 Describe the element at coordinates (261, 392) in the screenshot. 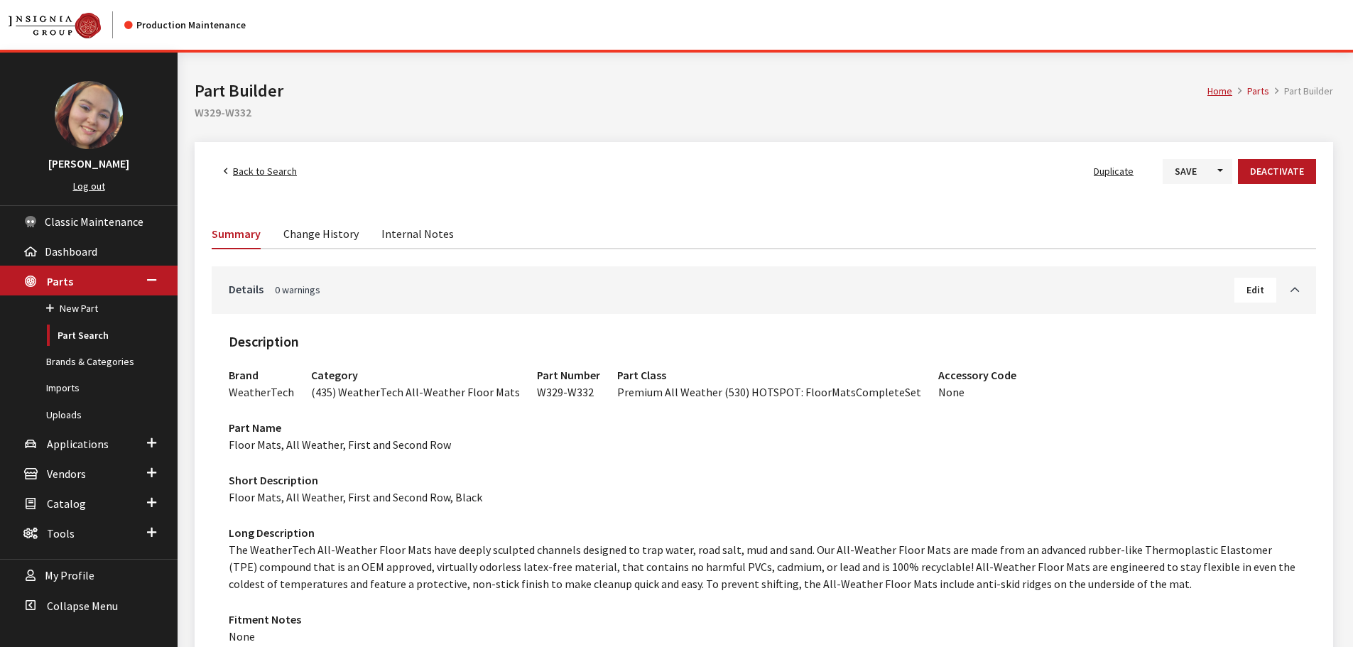

I see `span: WeatherTech` at that location.